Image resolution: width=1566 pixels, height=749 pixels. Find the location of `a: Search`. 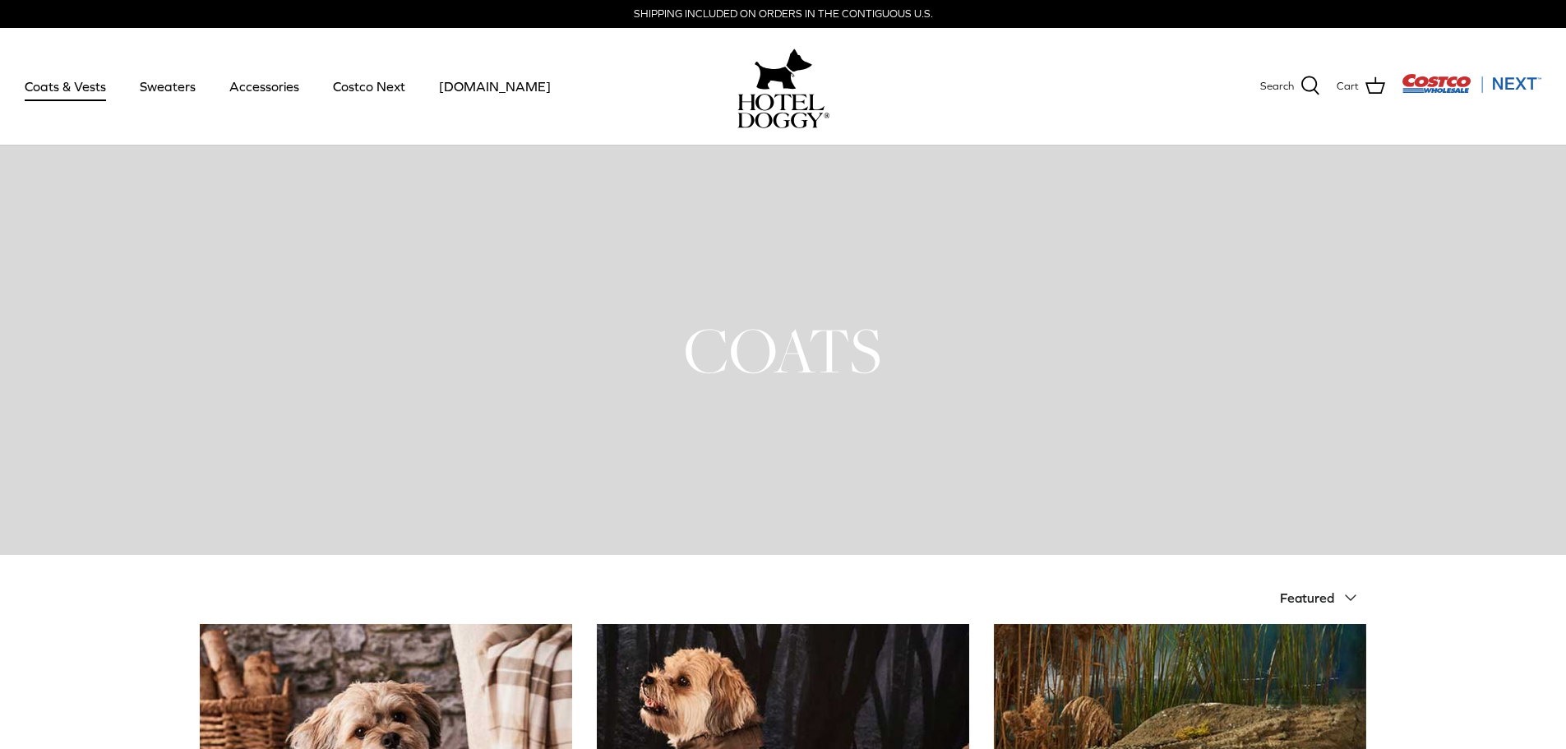

a: Search is located at coordinates (1290, 86).